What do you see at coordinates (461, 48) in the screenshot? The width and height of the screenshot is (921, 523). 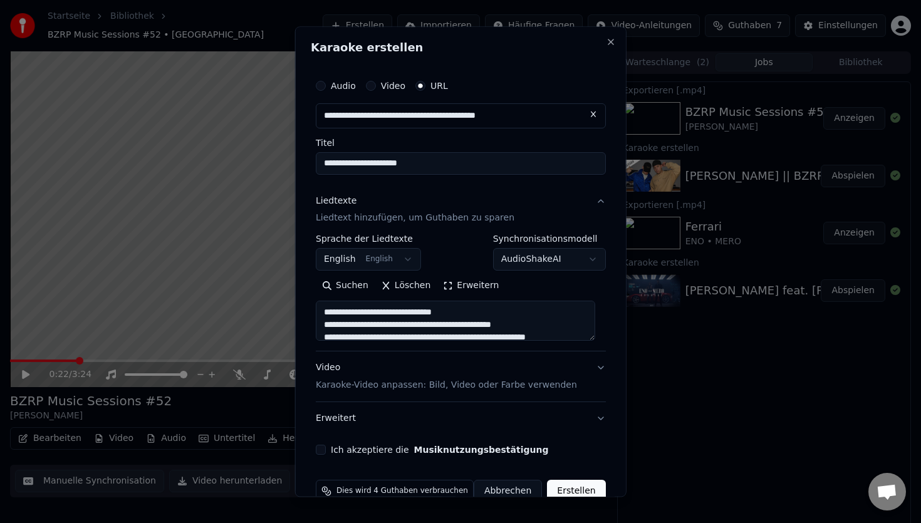 I see `h2: Karaoke erstellen` at bounding box center [461, 48].